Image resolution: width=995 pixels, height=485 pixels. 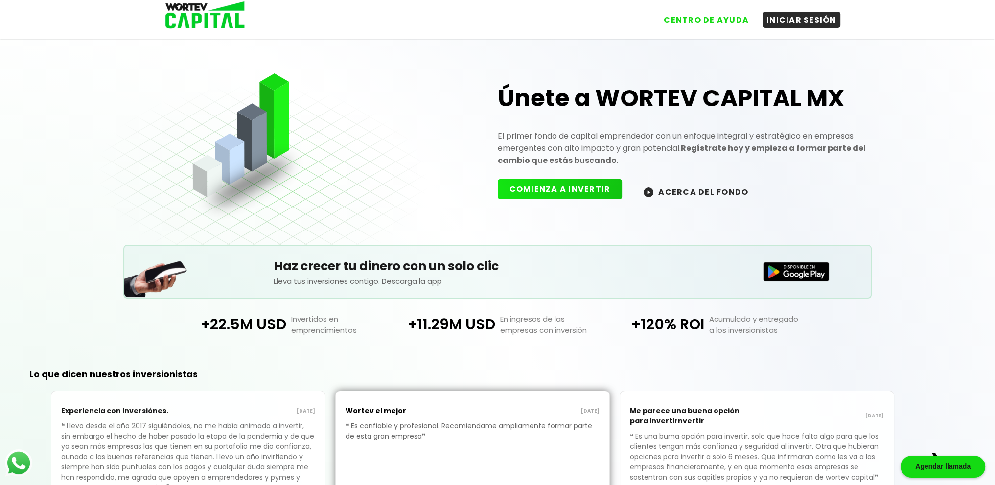 What do you see at coordinates (796, 16) in the screenshot?
I see `a: INICIAR SESIÓN` at bounding box center [796, 16].